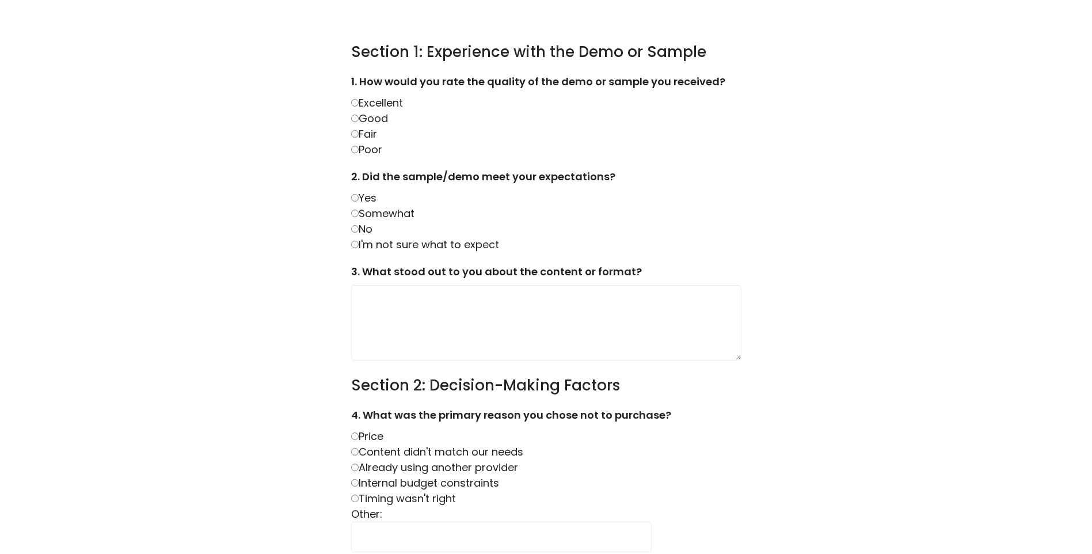  Describe the element at coordinates (354, 498) in the screenshot. I see `input: Timing wasn't right` at that location.